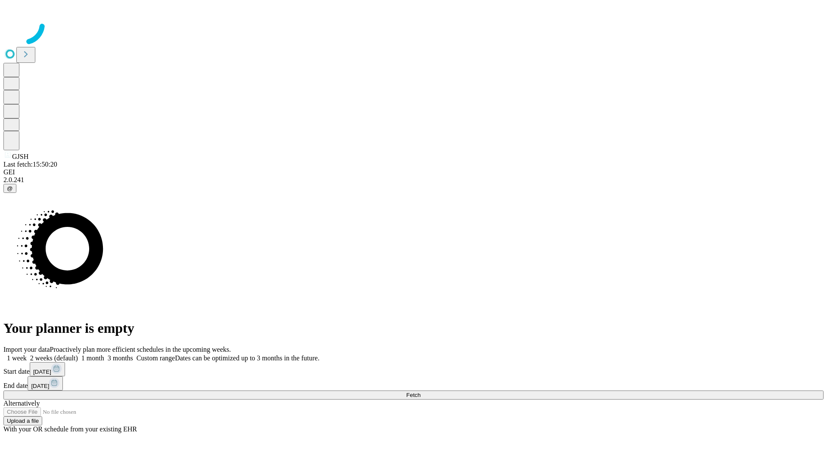 The width and height of the screenshot is (827, 465). I want to click on span: Fetch, so click(413, 395).